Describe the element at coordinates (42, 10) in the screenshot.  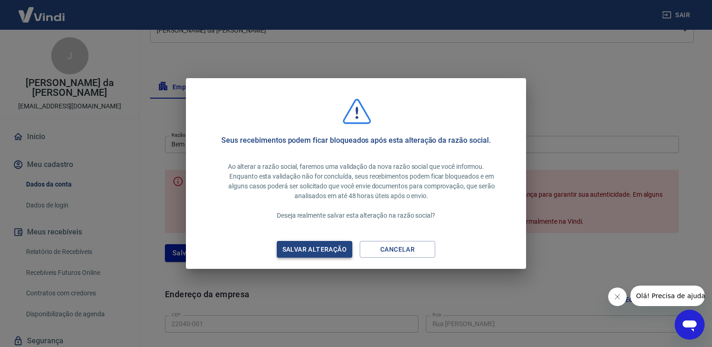
I see `span: Olá! Precisa de ajuda?` at that location.